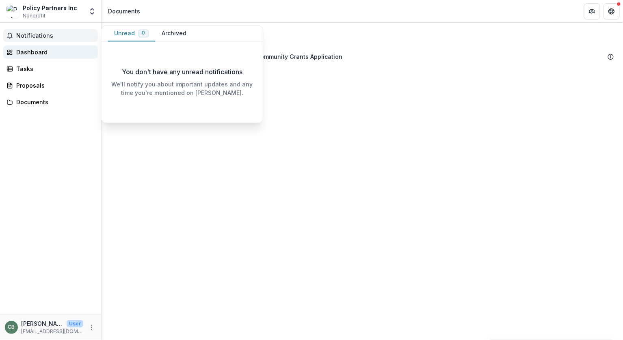 The width and height of the screenshot is (623, 340). What do you see at coordinates (362, 56) in the screenshot?
I see `div: Policy Partners Inc - 2025 - UNFI Foundation Community Grants Application` at bounding box center [362, 56].